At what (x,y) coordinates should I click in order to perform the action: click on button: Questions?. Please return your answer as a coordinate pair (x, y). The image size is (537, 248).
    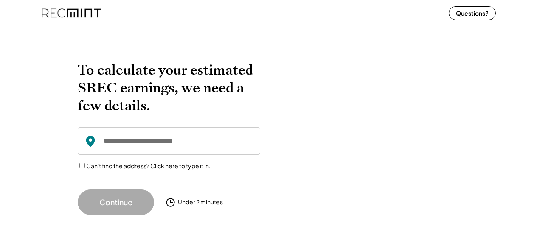
    Looking at the image, I should click on (472, 13).